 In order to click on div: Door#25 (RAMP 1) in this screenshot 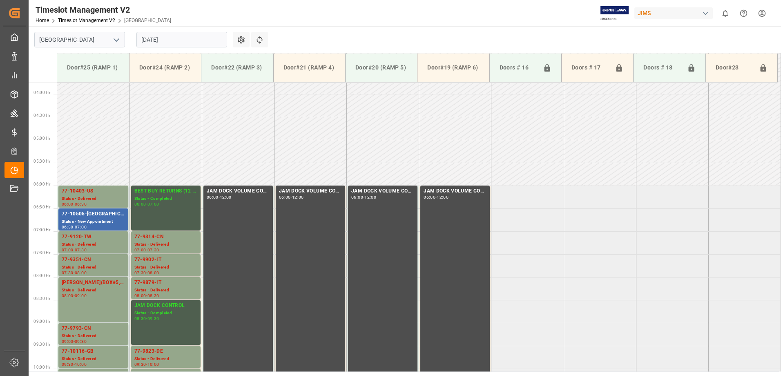, I will do `click(93, 67)`.